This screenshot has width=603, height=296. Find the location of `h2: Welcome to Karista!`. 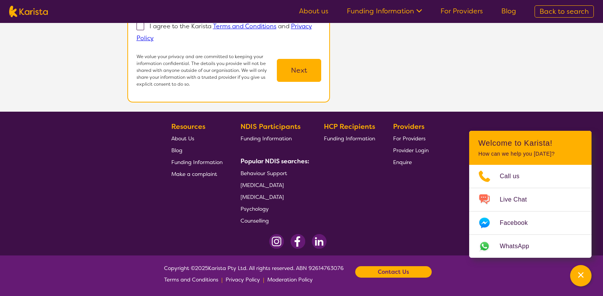

h2: Welcome to Karista! is located at coordinates (531, 143).